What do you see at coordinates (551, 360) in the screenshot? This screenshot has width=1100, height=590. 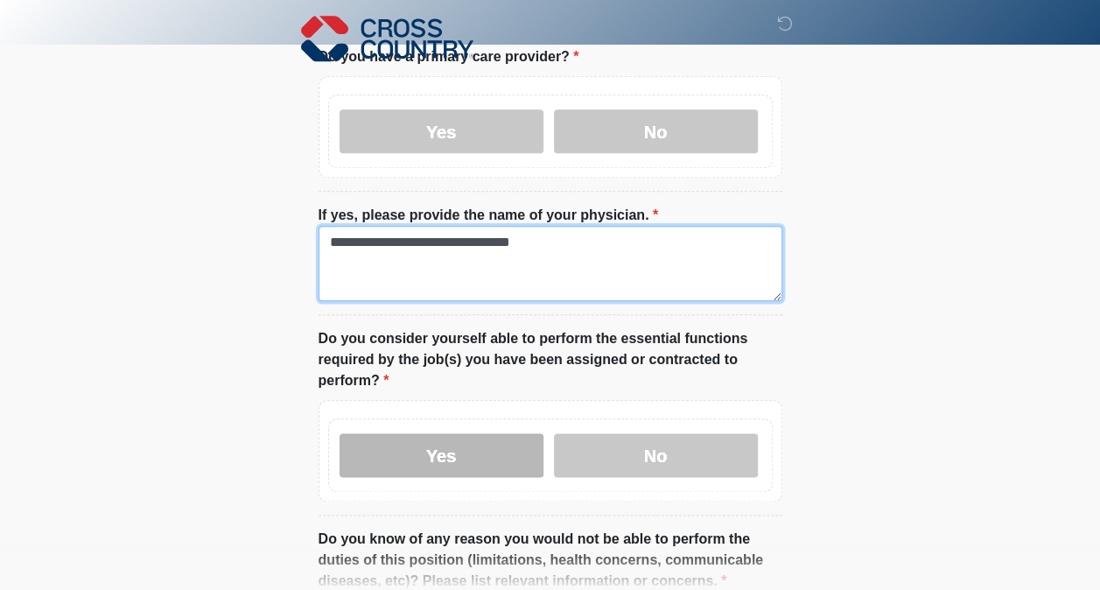 I see `label: Do you consider yourself able to perform the essential functions required by the job(s) you have ...` at bounding box center [551, 360].